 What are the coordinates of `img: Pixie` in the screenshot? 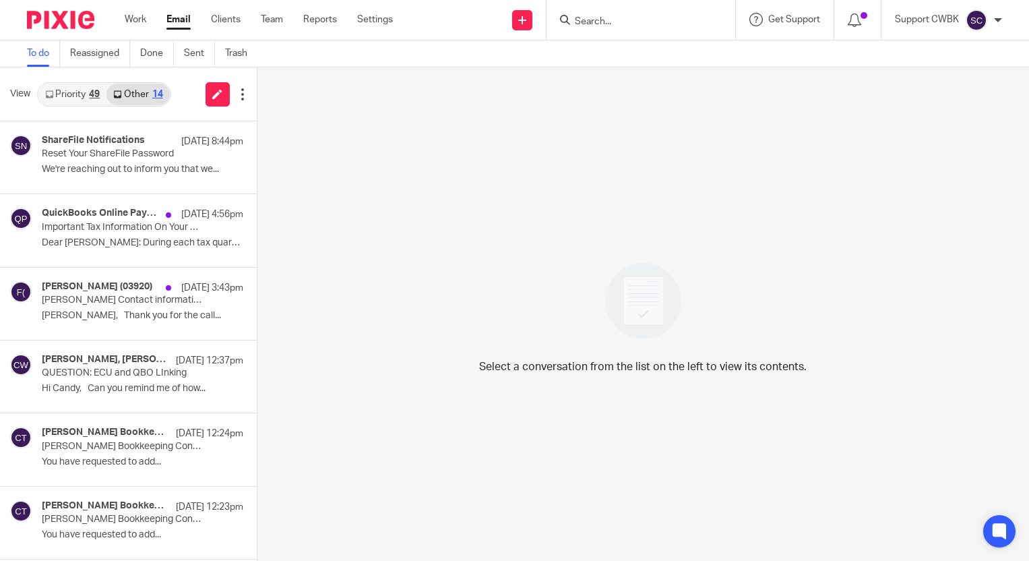 It's located at (61, 20).